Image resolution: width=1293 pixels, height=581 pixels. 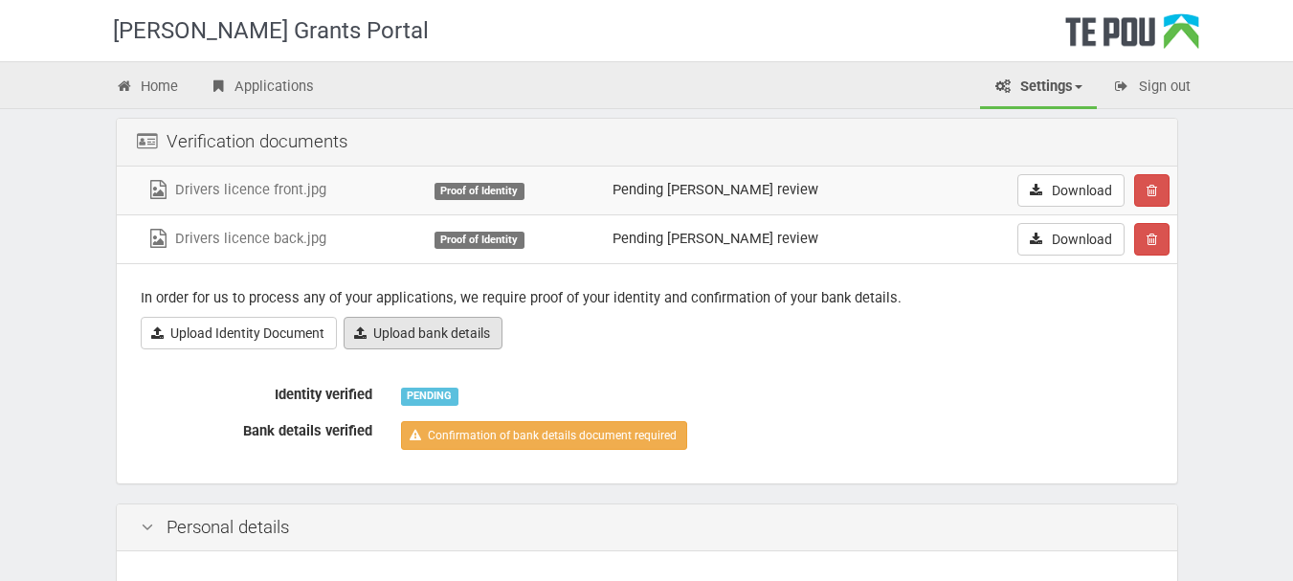 What do you see at coordinates (647, 528) in the screenshot?
I see `div: Personal details` at bounding box center [647, 528].